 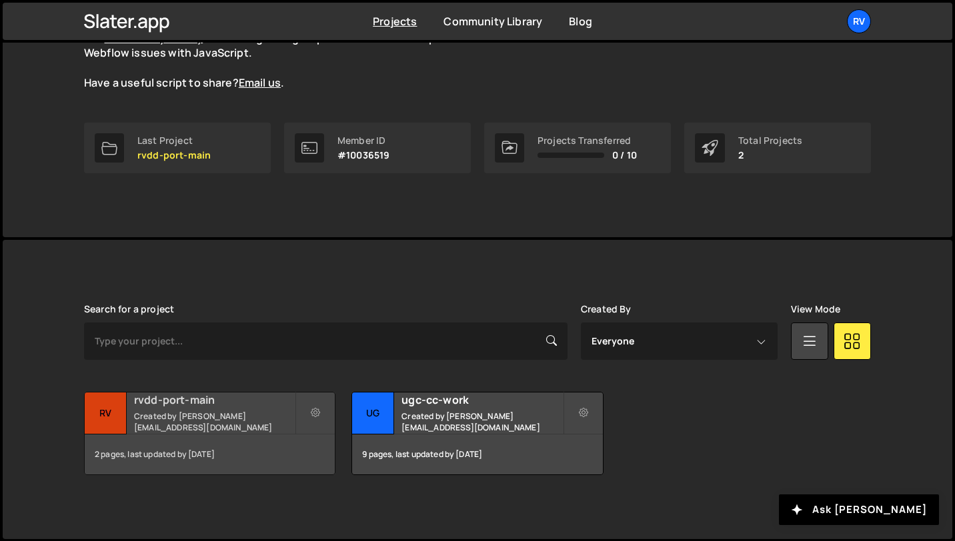 What do you see at coordinates (770, 155) in the screenshot?
I see `p: 2` at bounding box center [770, 155].